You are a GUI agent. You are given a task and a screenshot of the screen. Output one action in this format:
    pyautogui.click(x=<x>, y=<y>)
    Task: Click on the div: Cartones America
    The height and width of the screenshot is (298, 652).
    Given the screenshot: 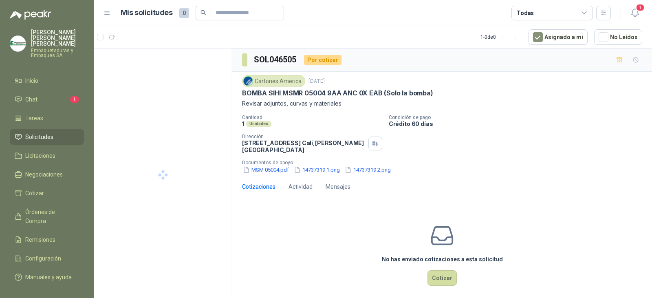 What is the action you would take?
    pyautogui.click(x=273, y=81)
    